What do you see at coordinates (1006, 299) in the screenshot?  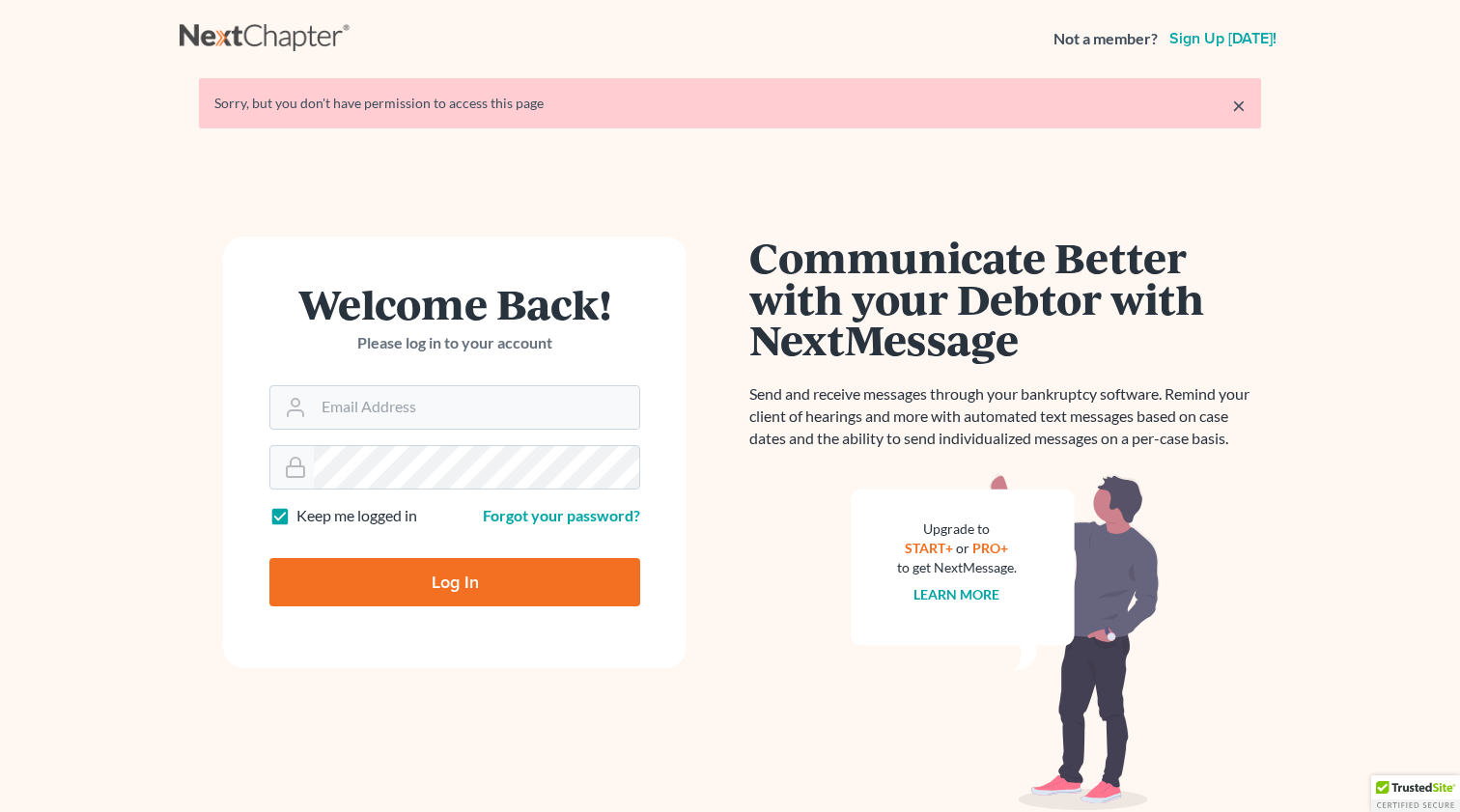 I see `h1: Communicate Better with your Debtor with NextMessage` at bounding box center [1006, 299].